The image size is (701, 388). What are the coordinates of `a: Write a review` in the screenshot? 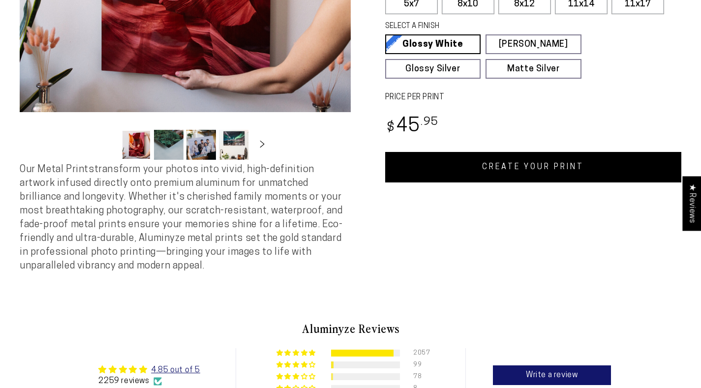 It's located at (552, 376).